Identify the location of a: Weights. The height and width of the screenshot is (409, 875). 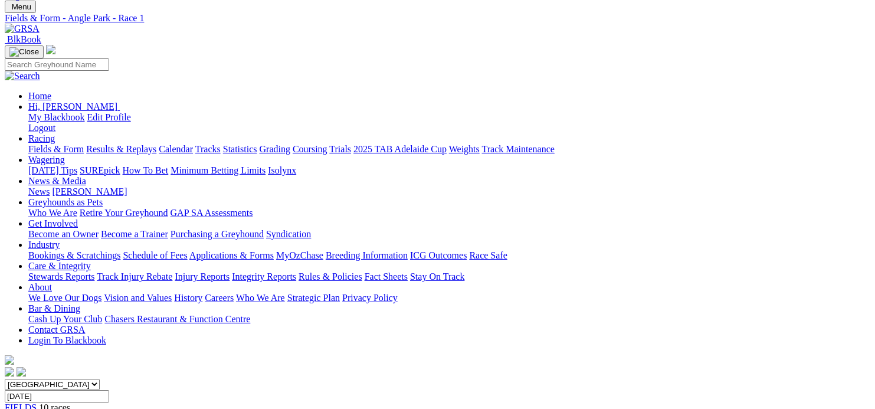
(464, 149).